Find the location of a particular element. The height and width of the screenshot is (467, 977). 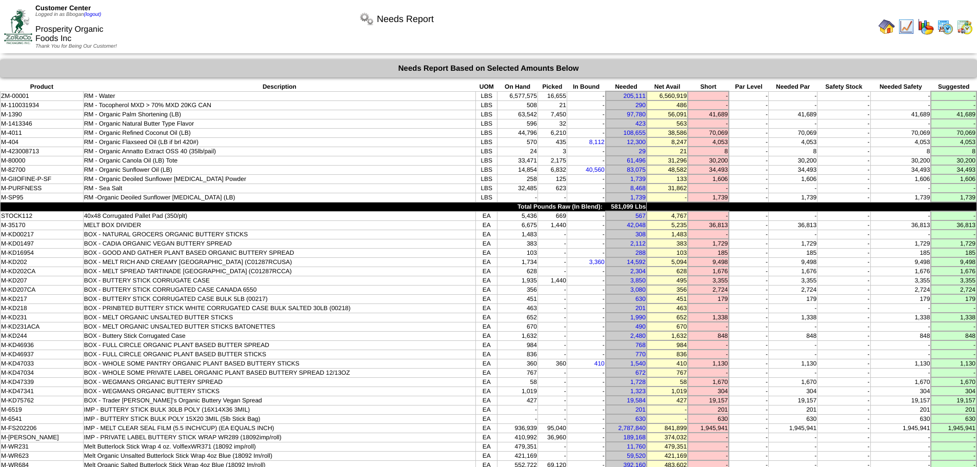

td: M-KD202 is located at coordinates (42, 262).